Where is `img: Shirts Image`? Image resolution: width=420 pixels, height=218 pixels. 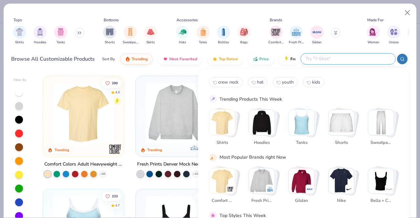
img: Shirts Image is located at coordinates (19, 32).